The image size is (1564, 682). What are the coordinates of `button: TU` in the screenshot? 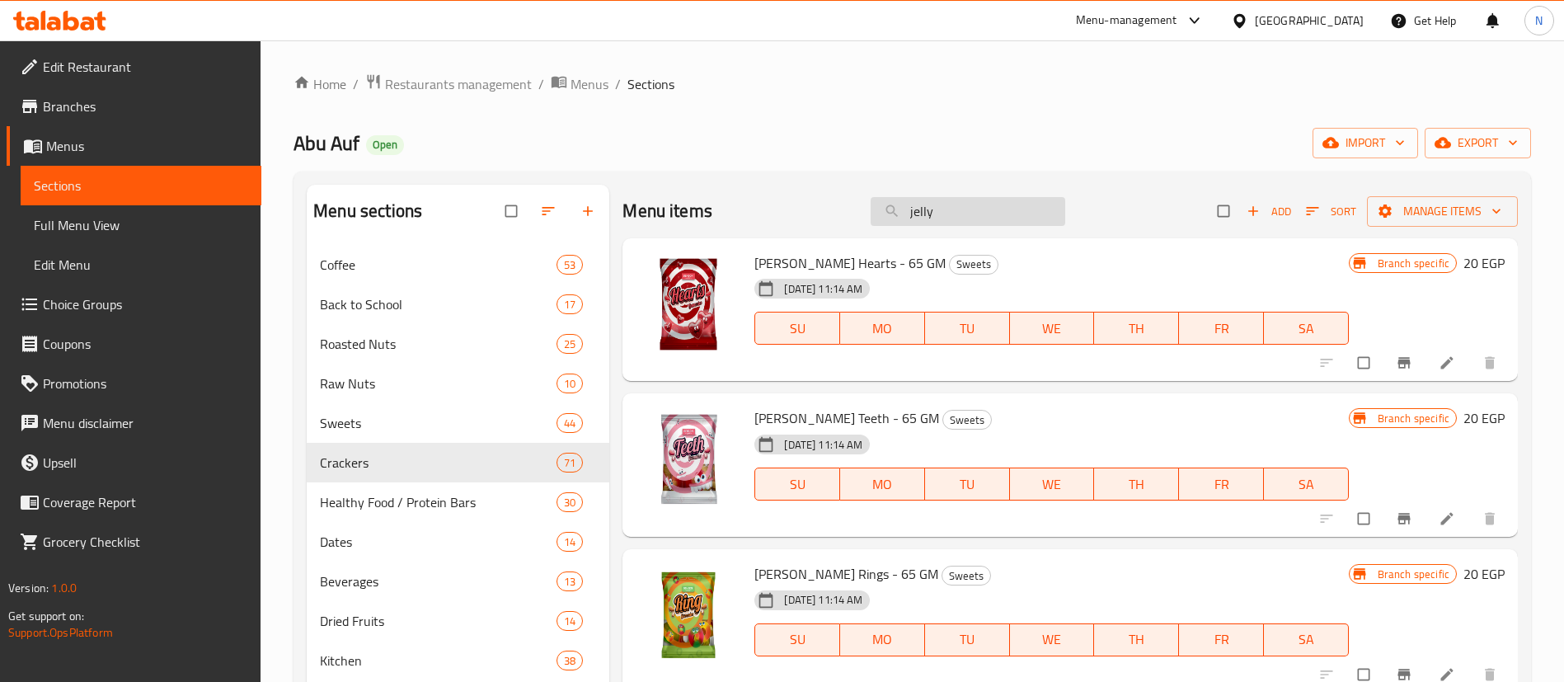 It's located at (967, 640).